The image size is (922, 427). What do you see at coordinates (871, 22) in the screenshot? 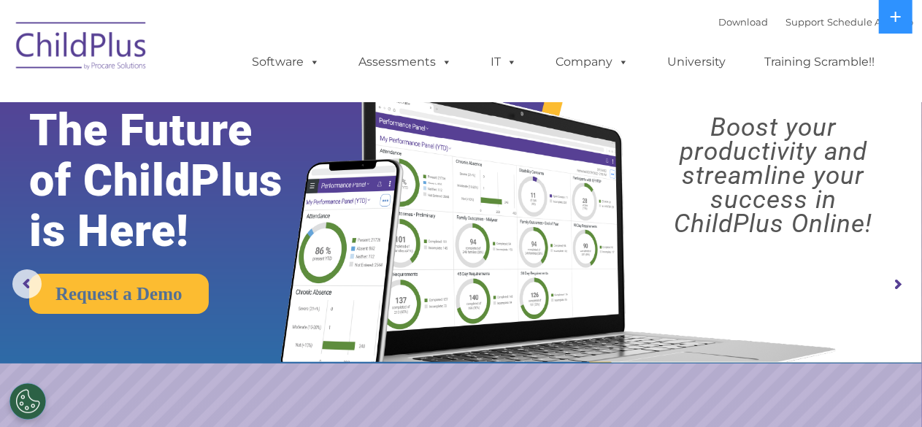
I see `a: Schedule A Demo` at bounding box center [871, 22].